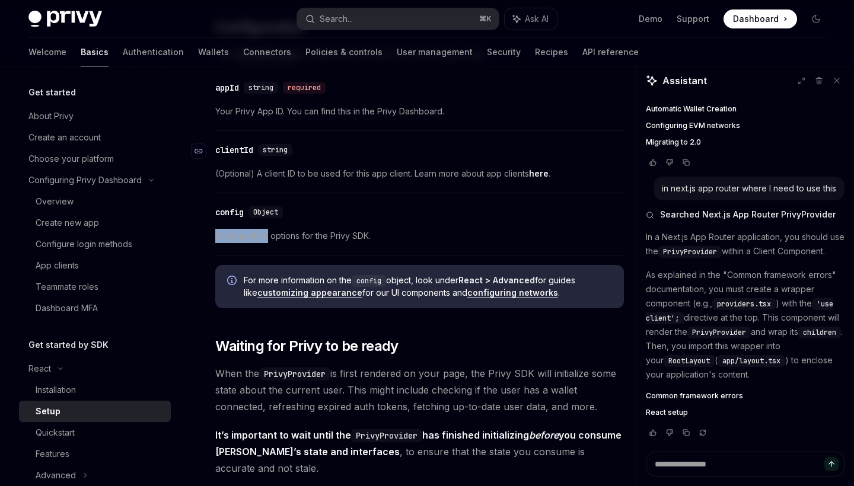 The height and width of the screenshot is (486, 854). What do you see at coordinates (693, 19) in the screenshot?
I see `a: Support` at bounding box center [693, 19].